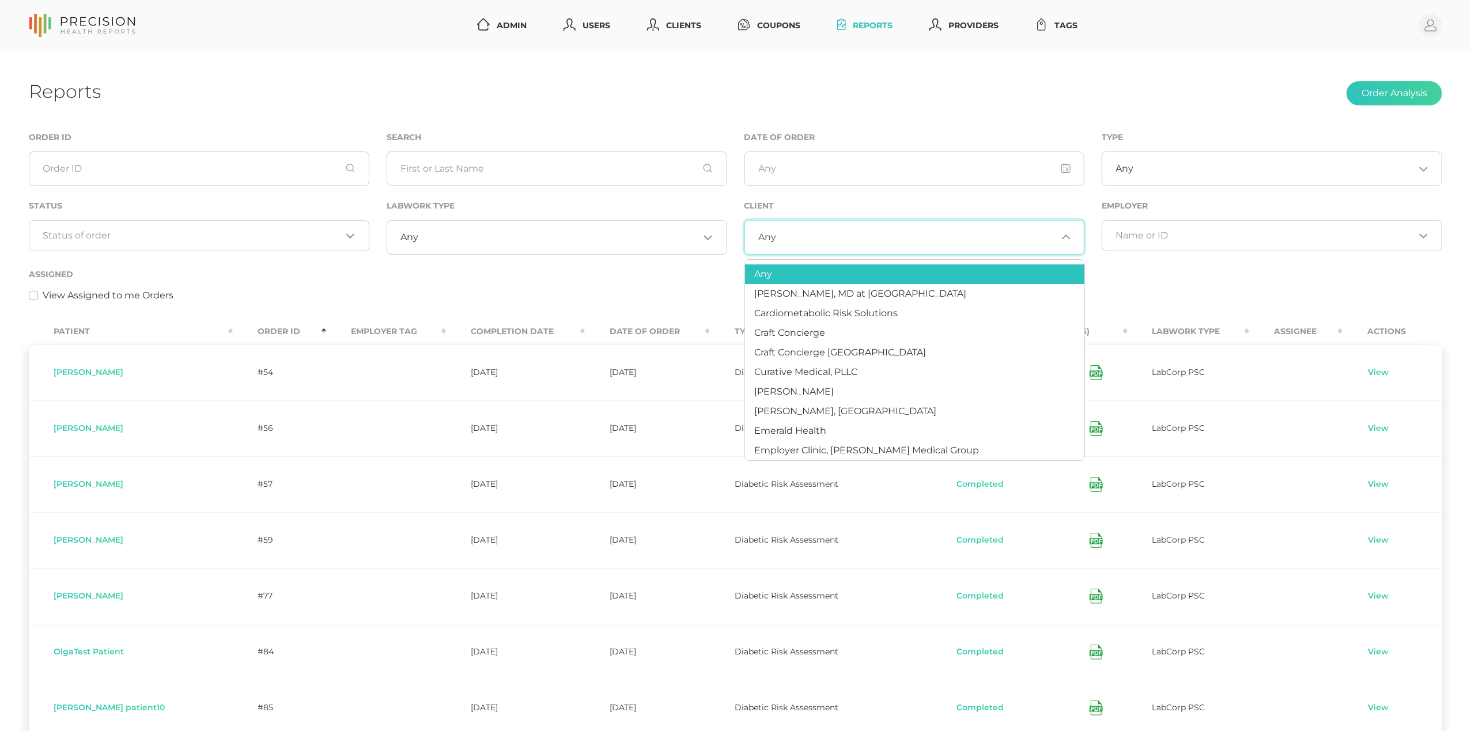 This screenshot has height=731, width=1471. What do you see at coordinates (279, 331) in the screenshot?
I see `th: Order ID : activate to sort column descending` at bounding box center [279, 331].